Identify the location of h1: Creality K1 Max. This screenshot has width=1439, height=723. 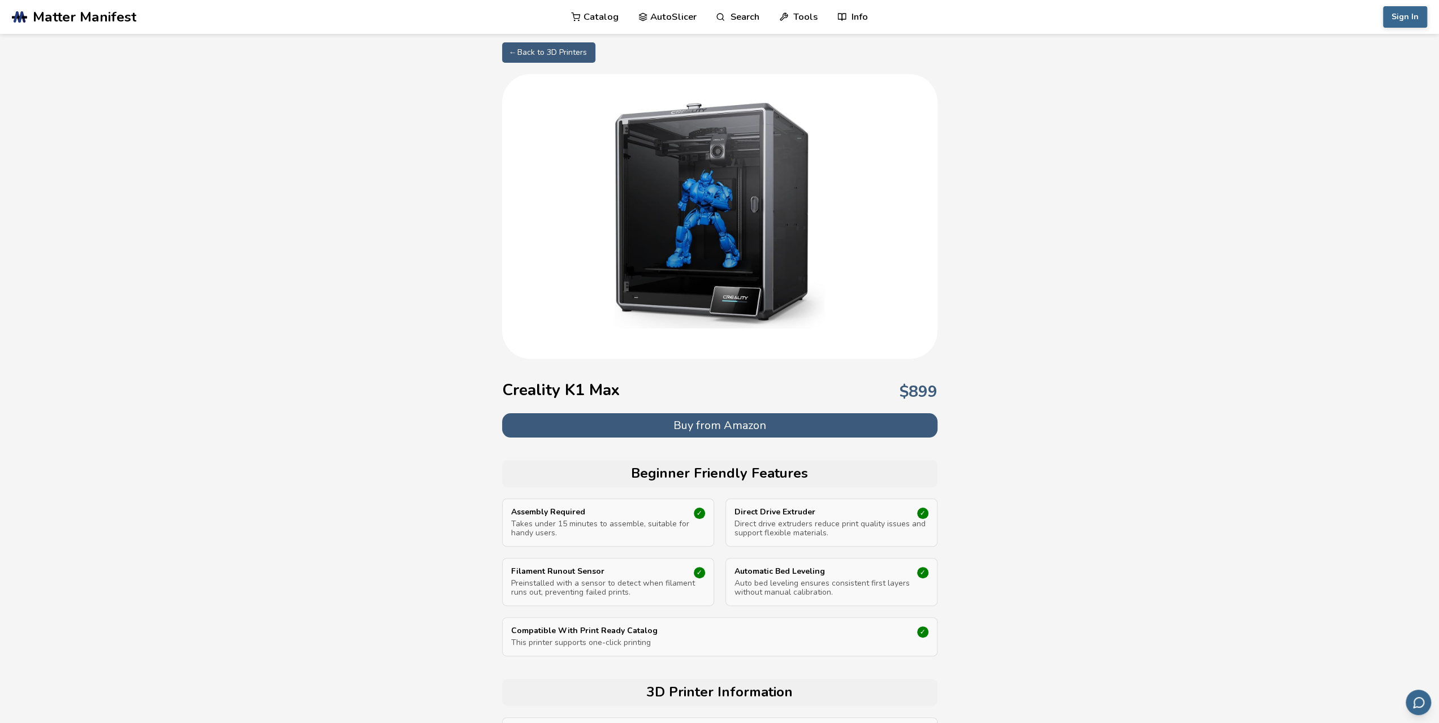
(561, 390).